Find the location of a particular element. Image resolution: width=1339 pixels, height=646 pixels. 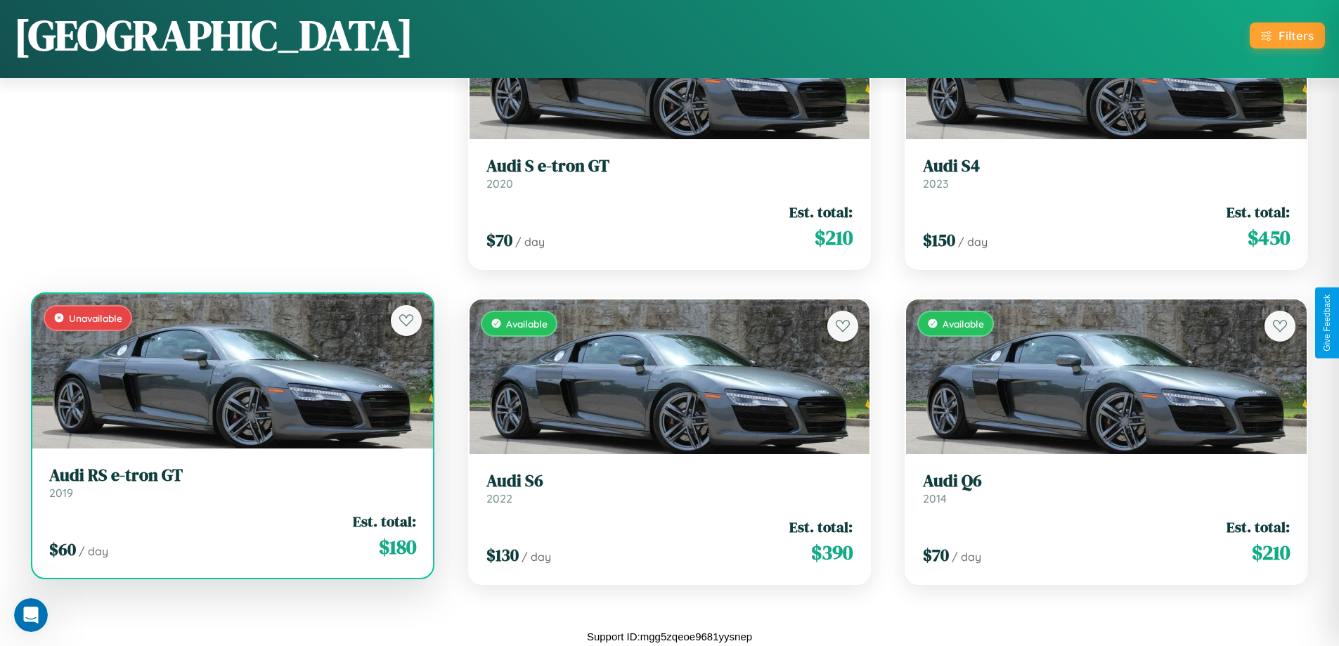

span: 2022 is located at coordinates (499, 498).